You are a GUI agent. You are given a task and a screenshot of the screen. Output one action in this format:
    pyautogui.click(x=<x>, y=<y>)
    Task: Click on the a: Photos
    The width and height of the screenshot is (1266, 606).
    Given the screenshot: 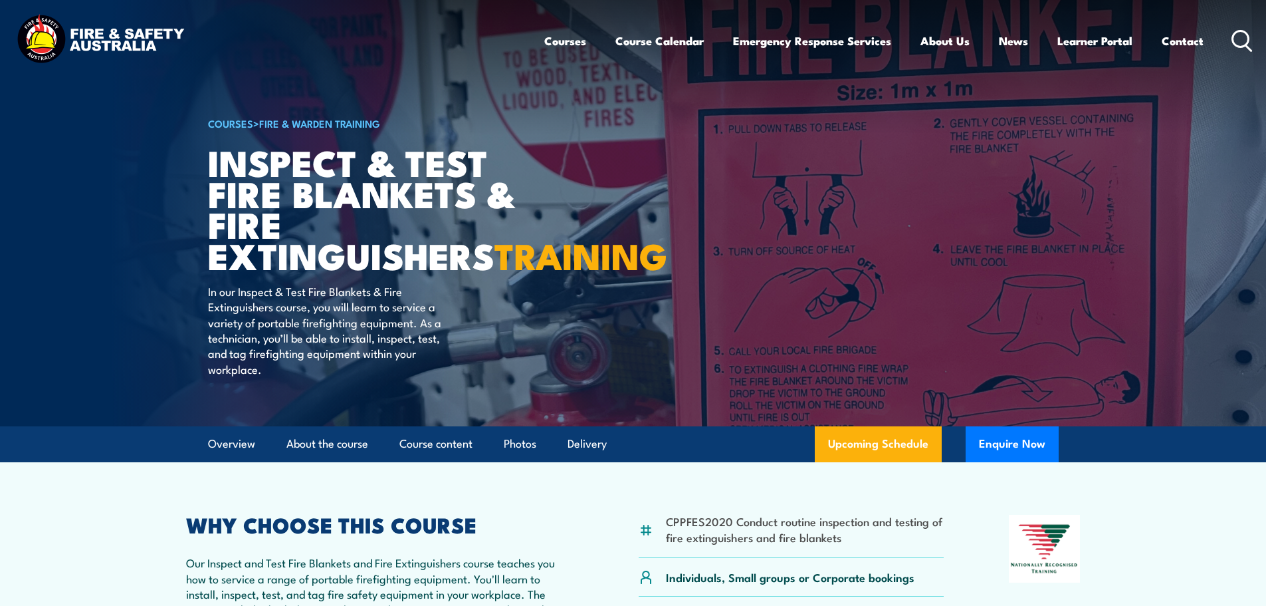 What is the action you would take?
    pyautogui.click(x=520, y=443)
    